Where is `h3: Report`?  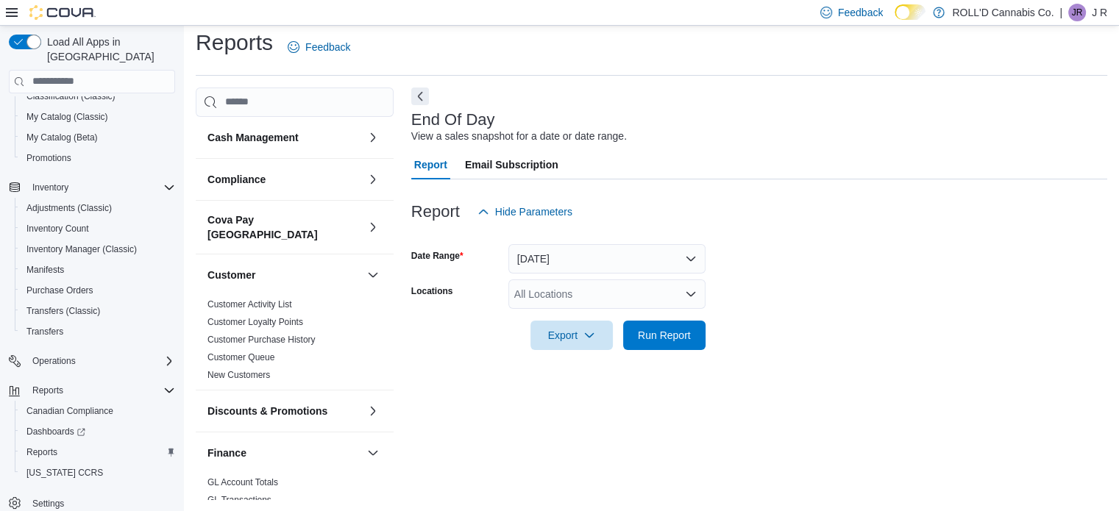
h3: Report is located at coordinates (435, 212).